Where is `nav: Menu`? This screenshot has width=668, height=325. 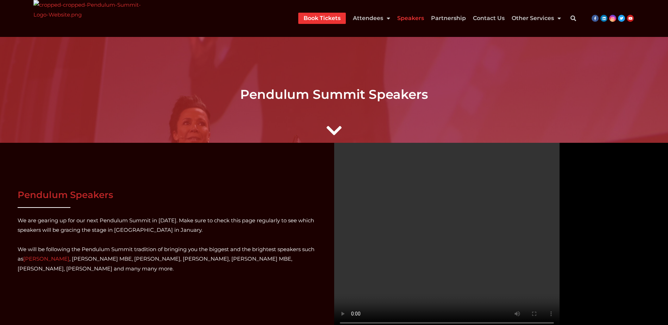 nav: Menu is located at coordinates (430, 18).